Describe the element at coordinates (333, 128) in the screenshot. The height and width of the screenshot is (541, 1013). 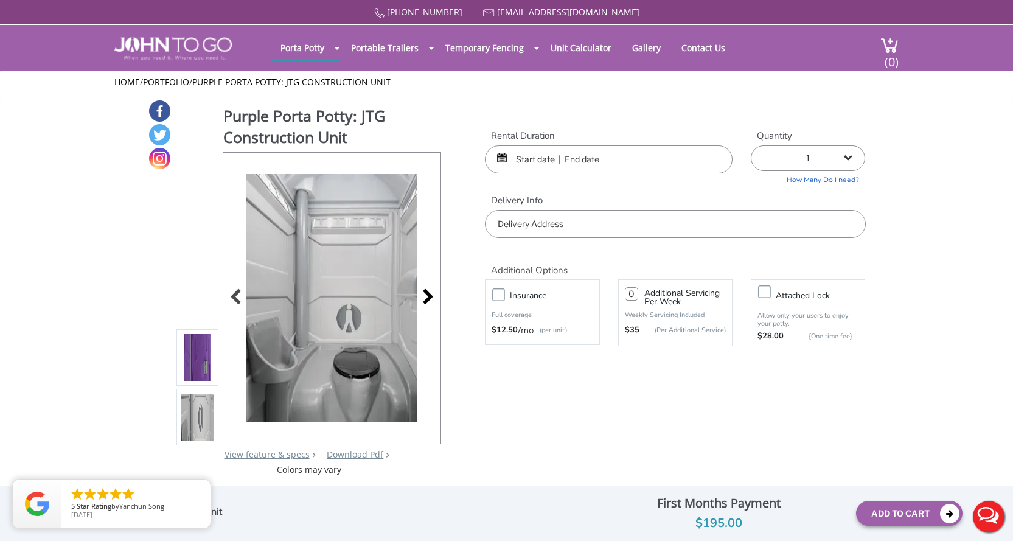
I see `h1: Purple Porta Potty: JTG Construction Unit` at that location.